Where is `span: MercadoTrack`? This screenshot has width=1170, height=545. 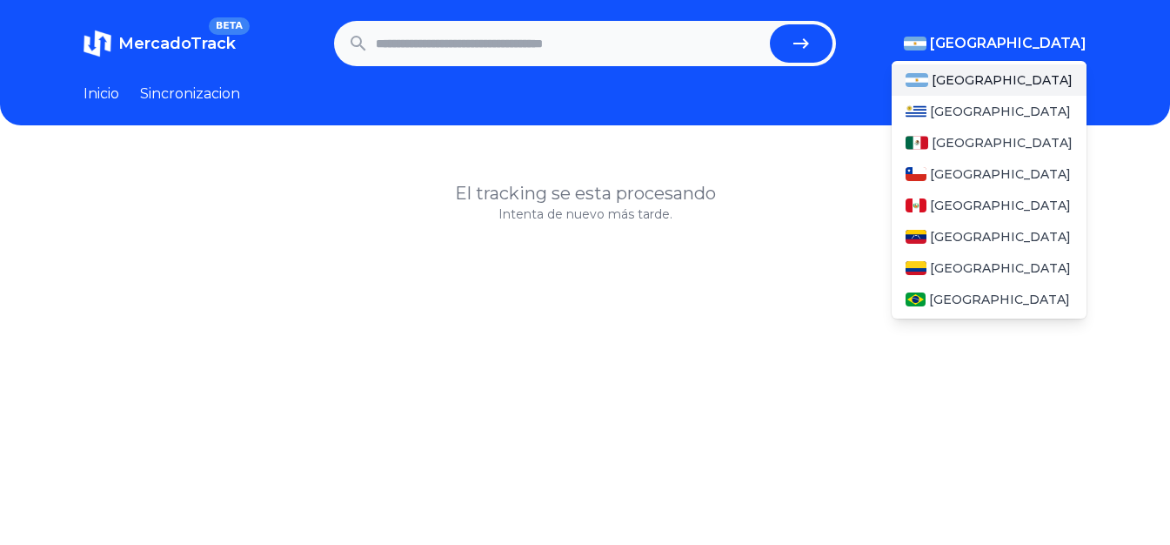
span: MercadoTrack is located at coordinates (177, 43).